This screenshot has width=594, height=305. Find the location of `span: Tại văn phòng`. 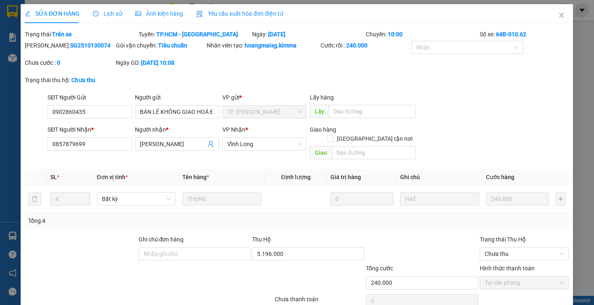

span: Tại văn phòng is located at coordinates (524, 283).